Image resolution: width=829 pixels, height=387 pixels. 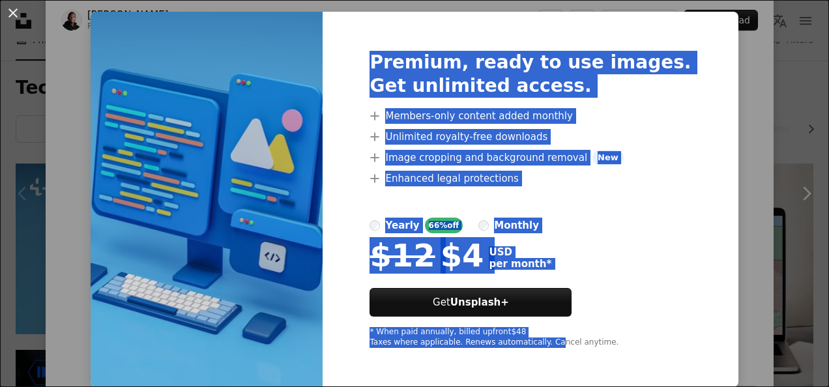 I want to click on div: 66% off, so click(x=444, y=225).